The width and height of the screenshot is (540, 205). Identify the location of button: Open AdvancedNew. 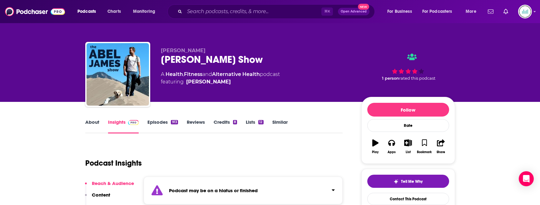
(353, 12).